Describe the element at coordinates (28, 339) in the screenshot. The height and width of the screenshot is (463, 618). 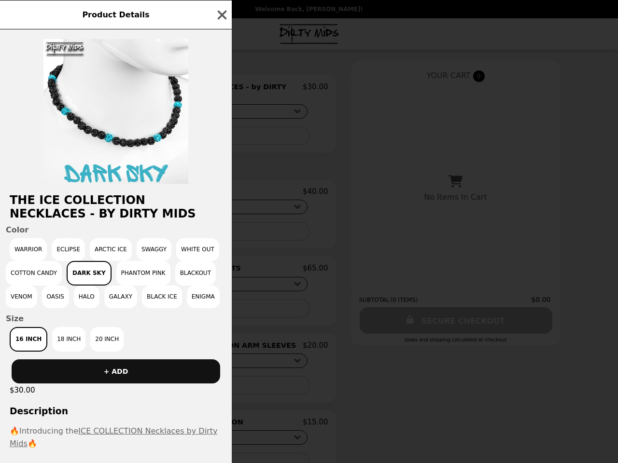
I see `button: 16 INCH` at that location.